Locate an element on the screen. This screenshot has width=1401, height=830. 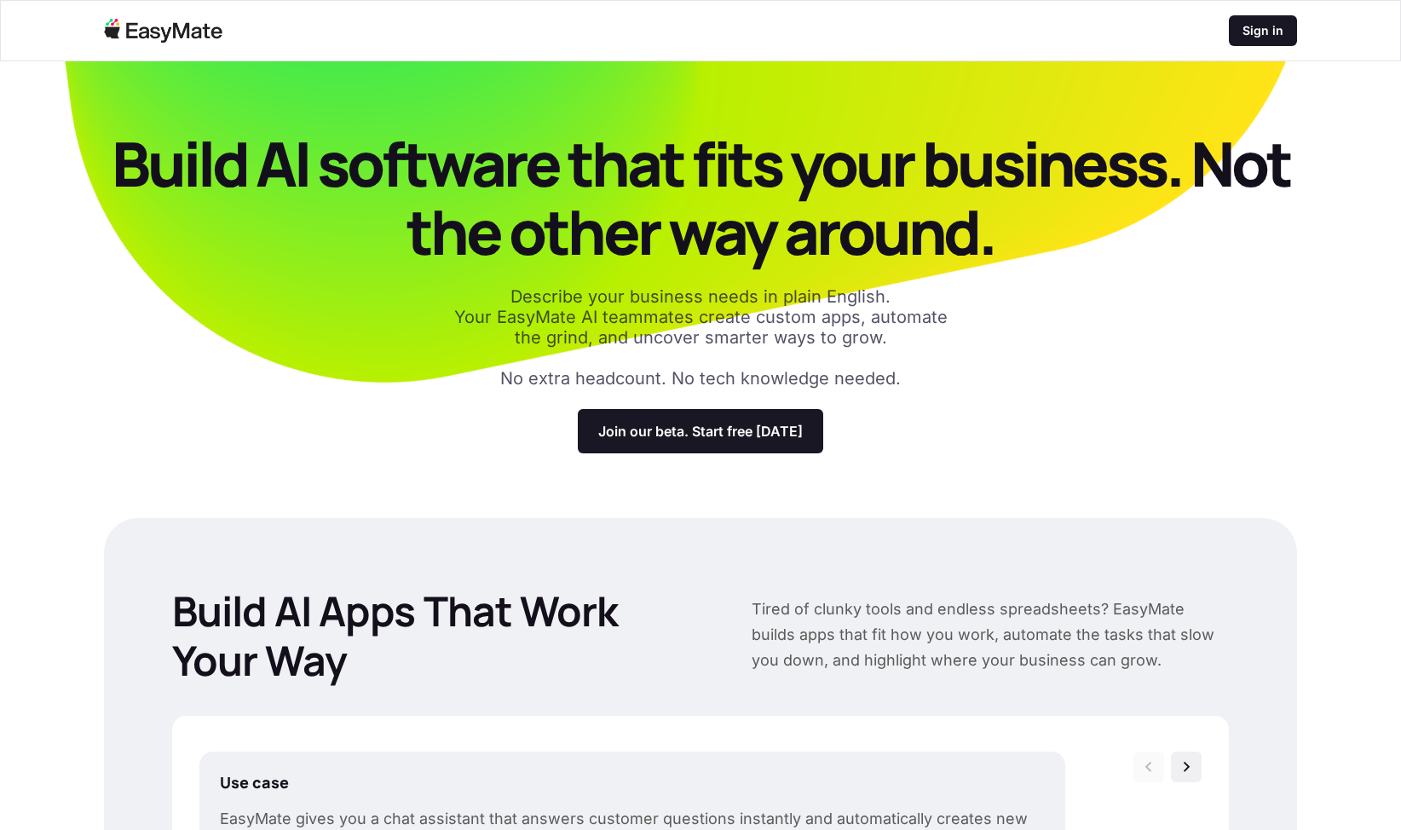
p: Tired of clunky tools and endless spreadsheets? EasyMate builds apps that fit how you work, autom... is located at coordinates (990, 635).